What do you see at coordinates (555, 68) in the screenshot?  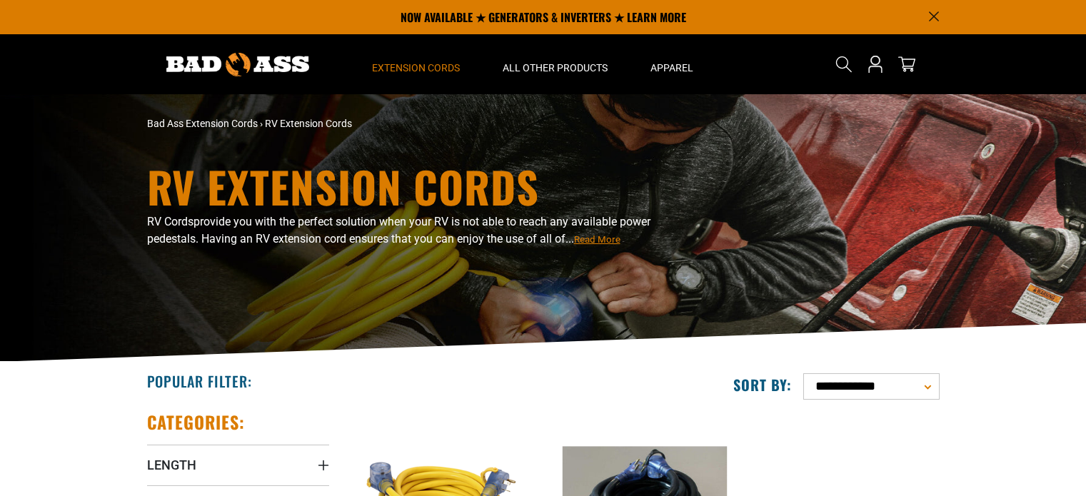 I see `span: All Other Products` at bounding box center [555, 68].